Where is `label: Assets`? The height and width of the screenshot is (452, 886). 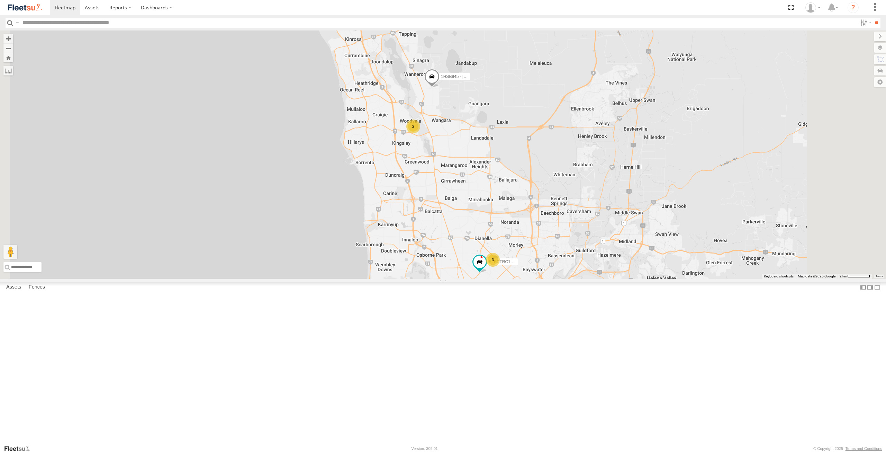
label: Assets is located at coordinates (14, 287).